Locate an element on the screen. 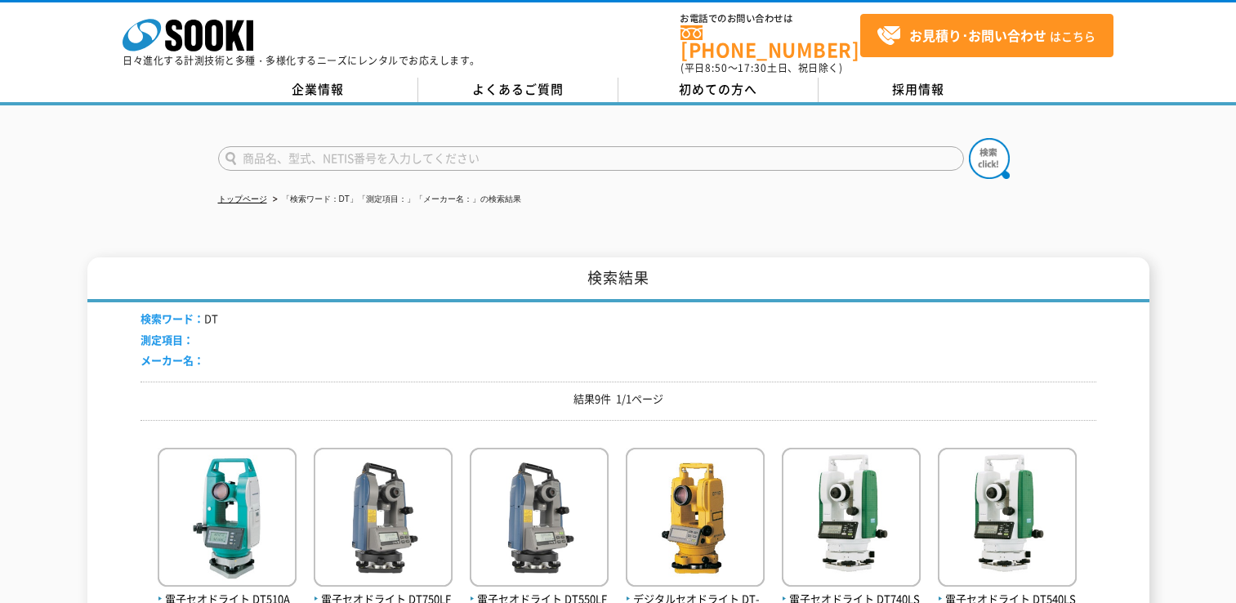 This screenshot has width=1236, height=603. img: DT750LF（ポインター付） is located at coordinates (383, 519).